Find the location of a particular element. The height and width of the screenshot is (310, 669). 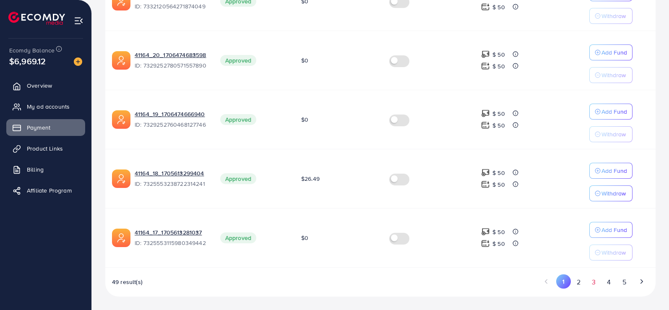

span: ID: 7329252780571557890 is located at coordinates (171, 65).